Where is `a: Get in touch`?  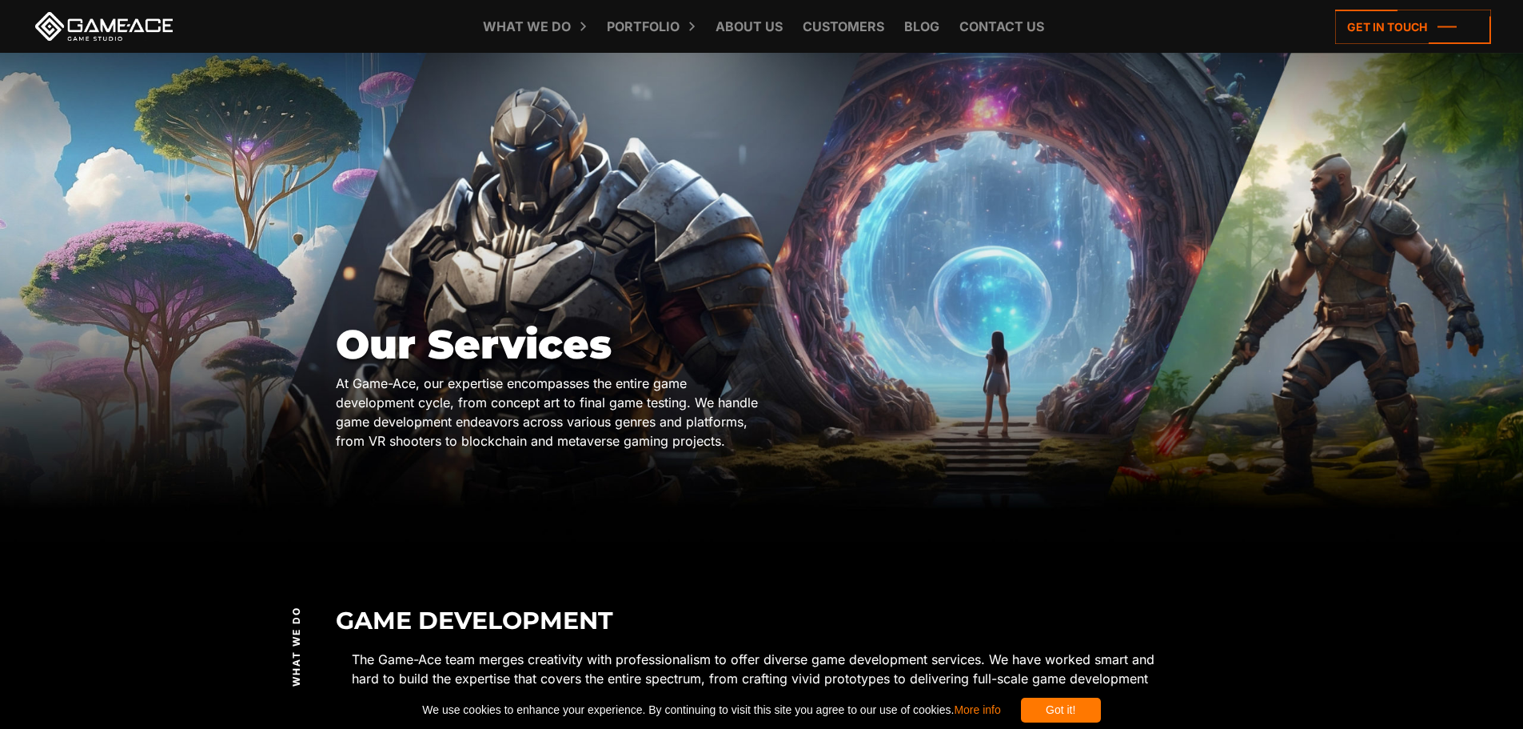 a: Get in touch is located at coordinates (1413, 26).